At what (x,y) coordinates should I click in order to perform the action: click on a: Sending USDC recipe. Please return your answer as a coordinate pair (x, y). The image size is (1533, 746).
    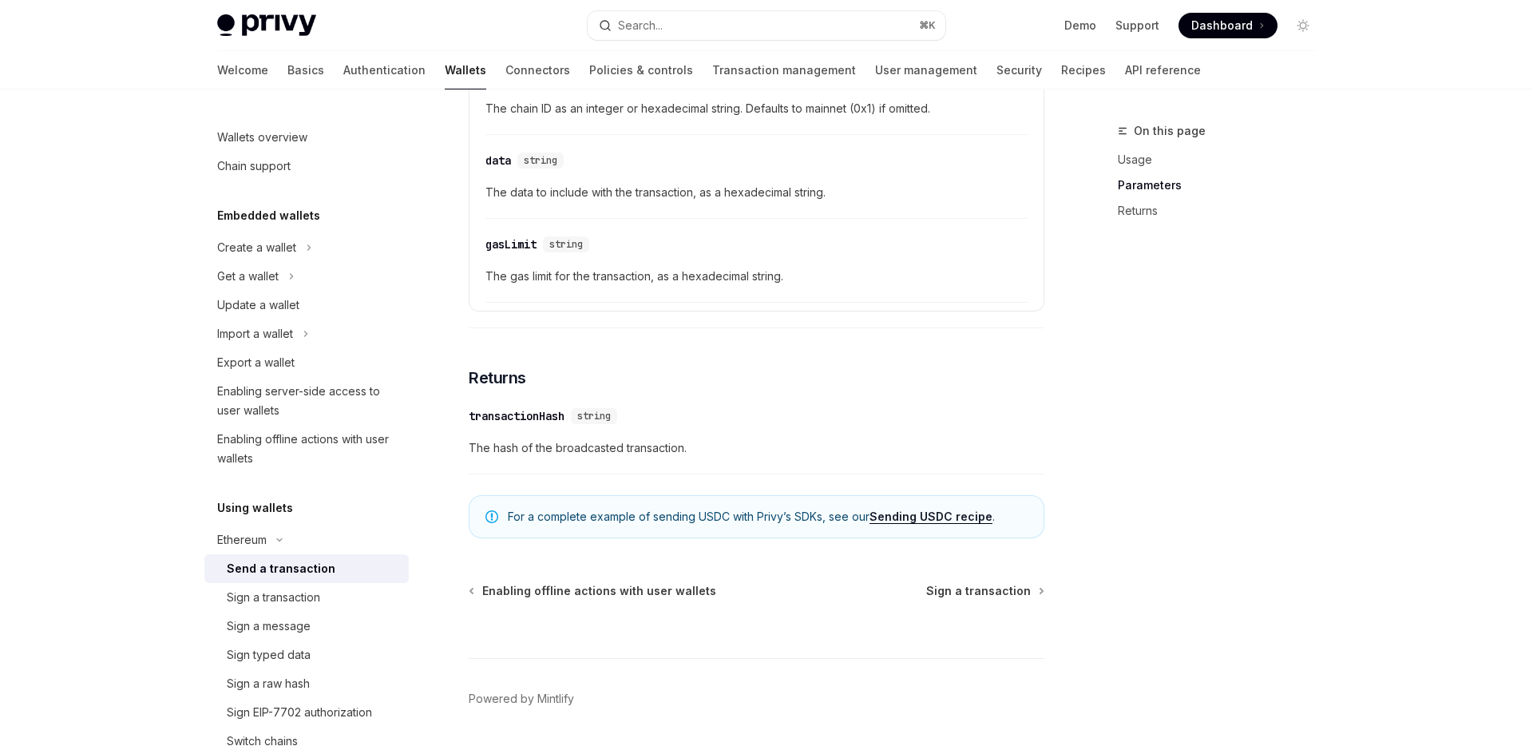
    Looking at the image, I should click on (931, 517).